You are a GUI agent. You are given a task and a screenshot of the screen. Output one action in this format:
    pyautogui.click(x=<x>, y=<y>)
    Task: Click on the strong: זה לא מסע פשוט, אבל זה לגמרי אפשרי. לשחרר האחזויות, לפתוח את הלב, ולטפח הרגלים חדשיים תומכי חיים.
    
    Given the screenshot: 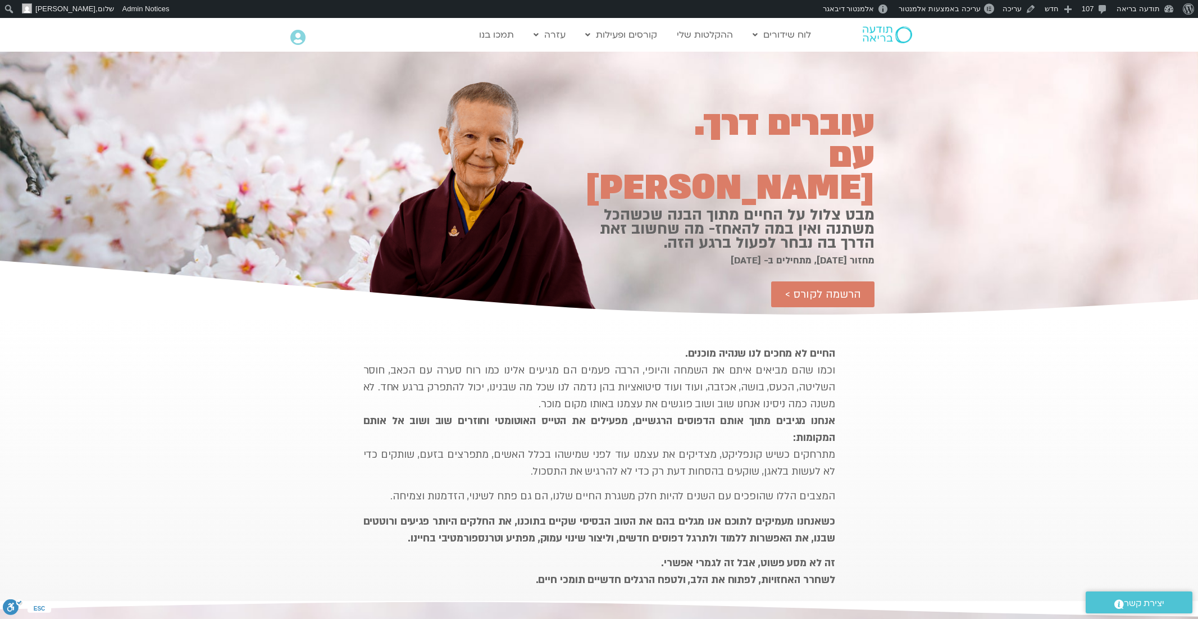 What is the action you would take?
    pyautogui.click(x=685, y=571)
    